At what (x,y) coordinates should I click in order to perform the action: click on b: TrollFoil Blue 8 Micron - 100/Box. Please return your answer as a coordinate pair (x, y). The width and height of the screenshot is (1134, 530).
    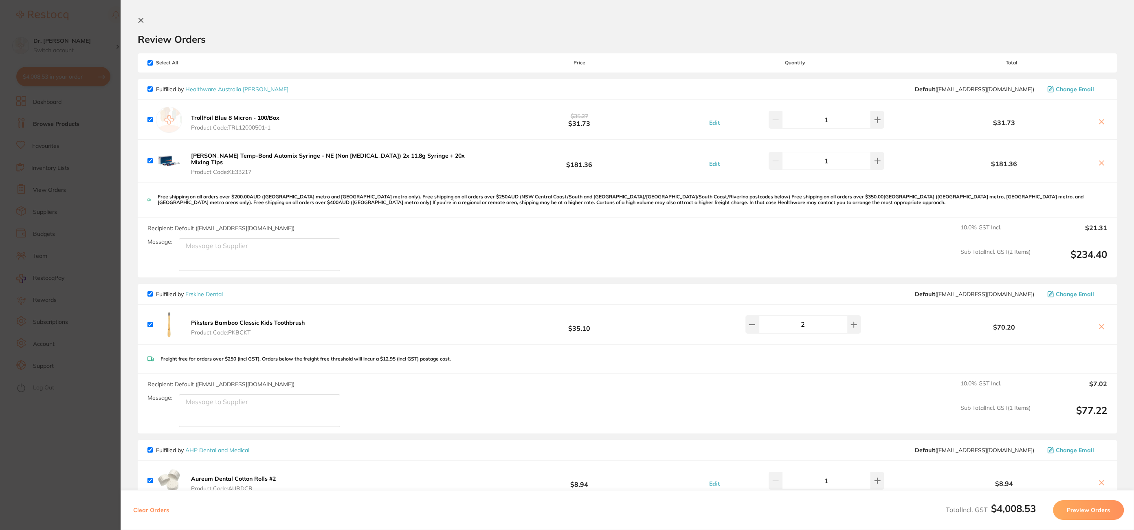
    Looking at the image, I should click on (235, 118).